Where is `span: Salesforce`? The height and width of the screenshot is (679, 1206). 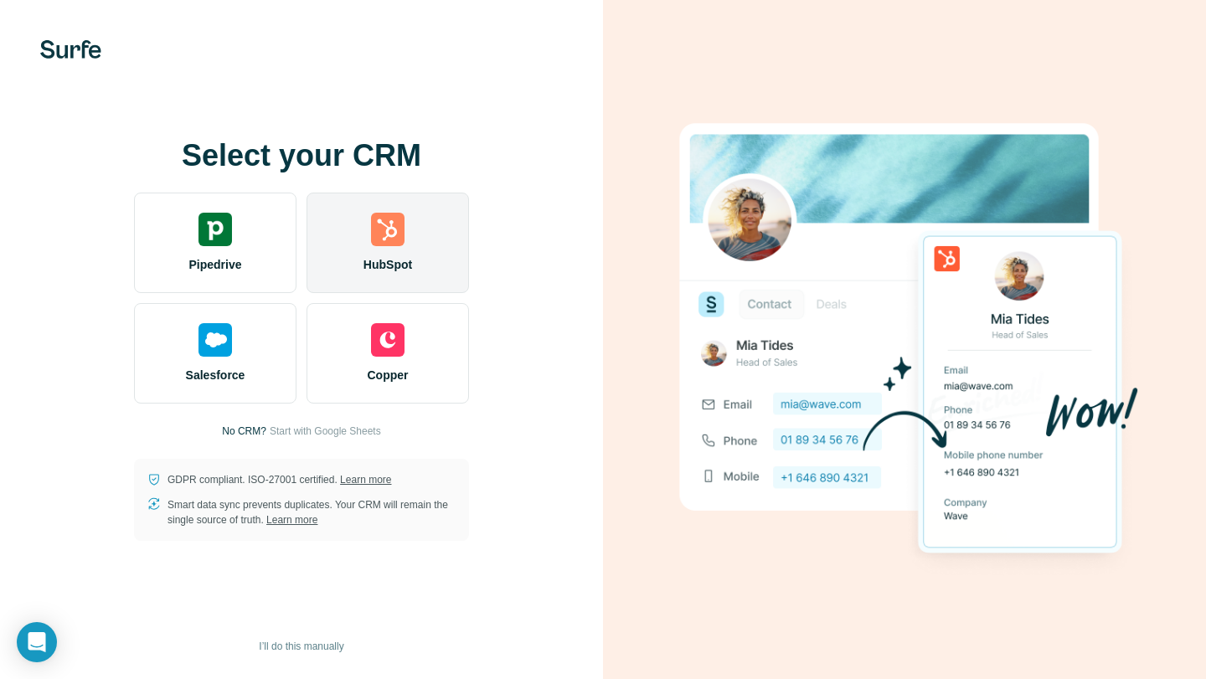 span: Salesforce is located at coordinates (215, 375).